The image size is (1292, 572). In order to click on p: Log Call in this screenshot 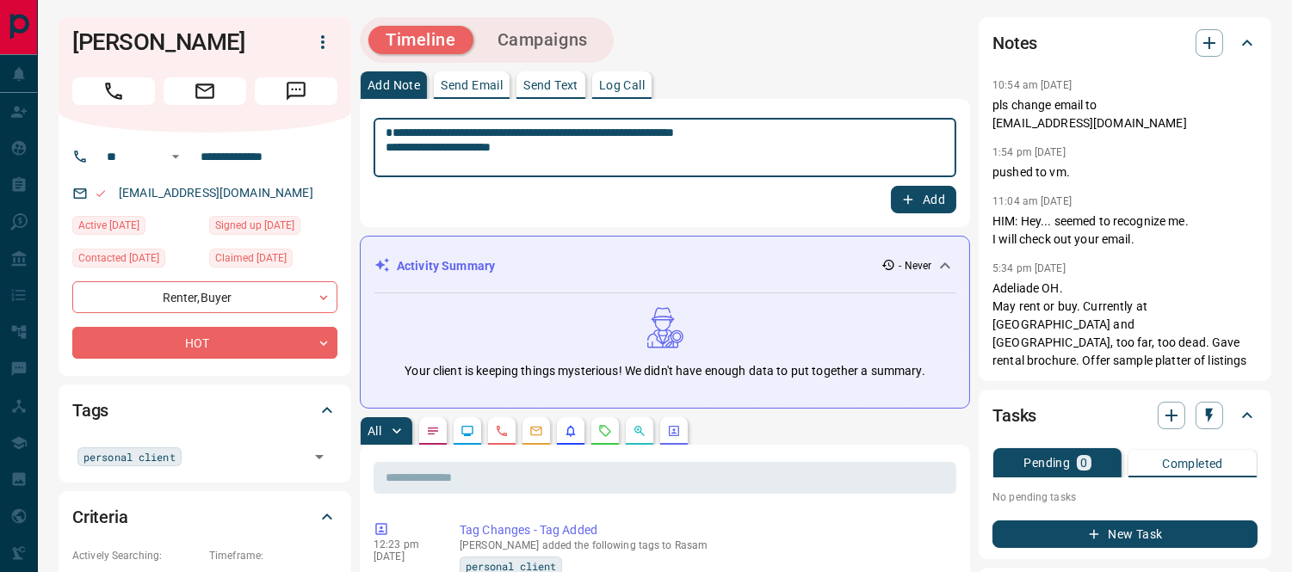, I will do `click(621, 85)`.